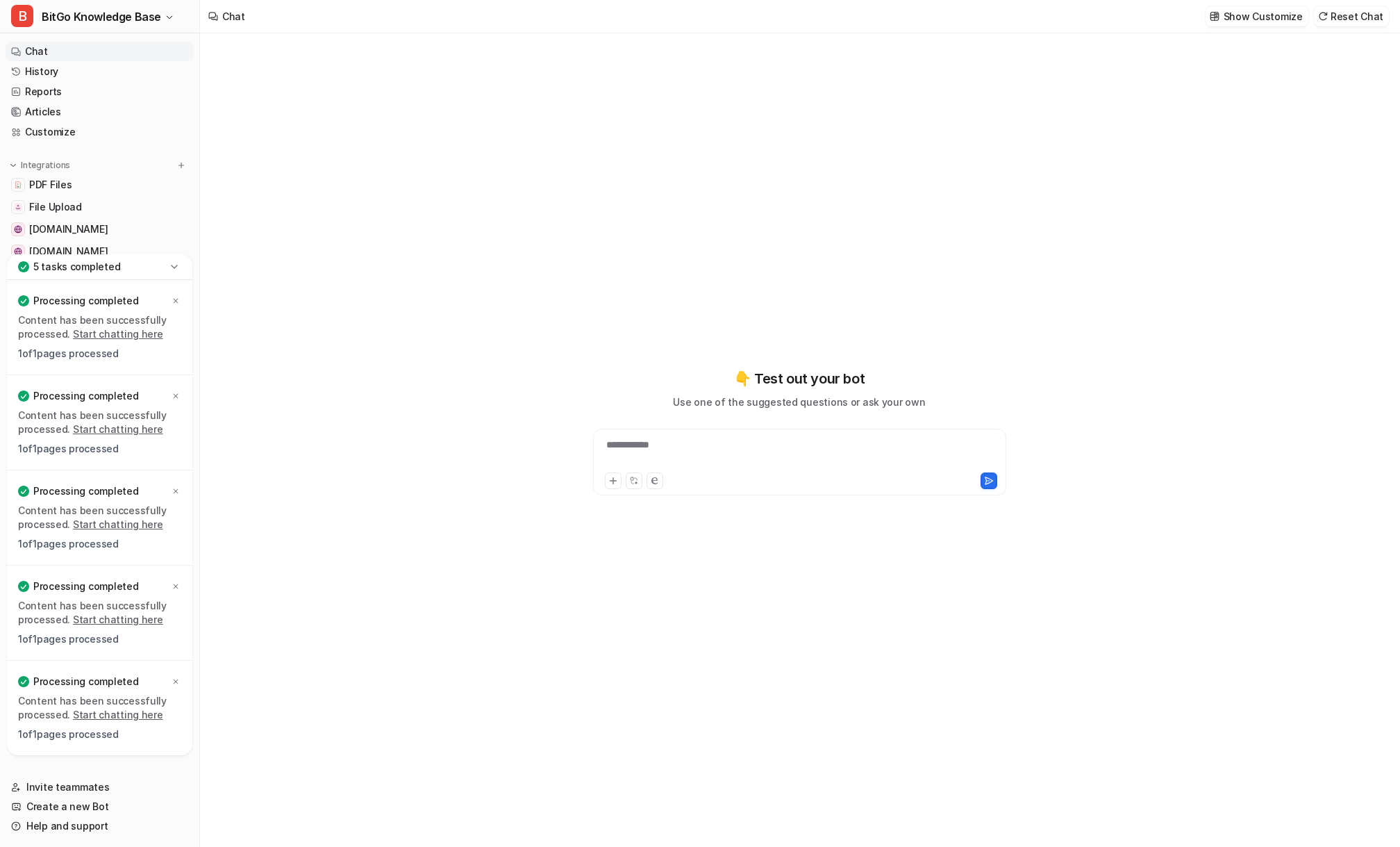  What do you see at coordinates (50, 185) in the screenshot?
I see `span: PDF Files` at bounding box center [50, 185].